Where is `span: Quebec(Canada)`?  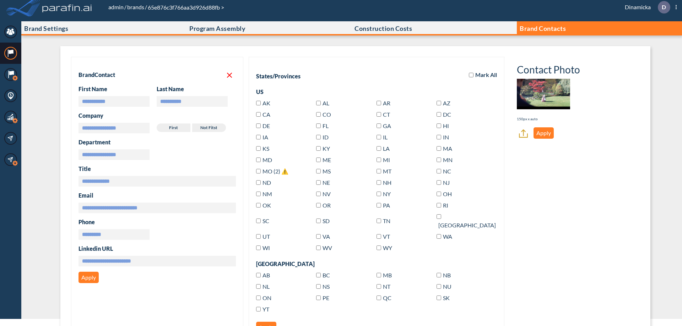 span: Quebec(Canada) is located at coordinates (387, 298).